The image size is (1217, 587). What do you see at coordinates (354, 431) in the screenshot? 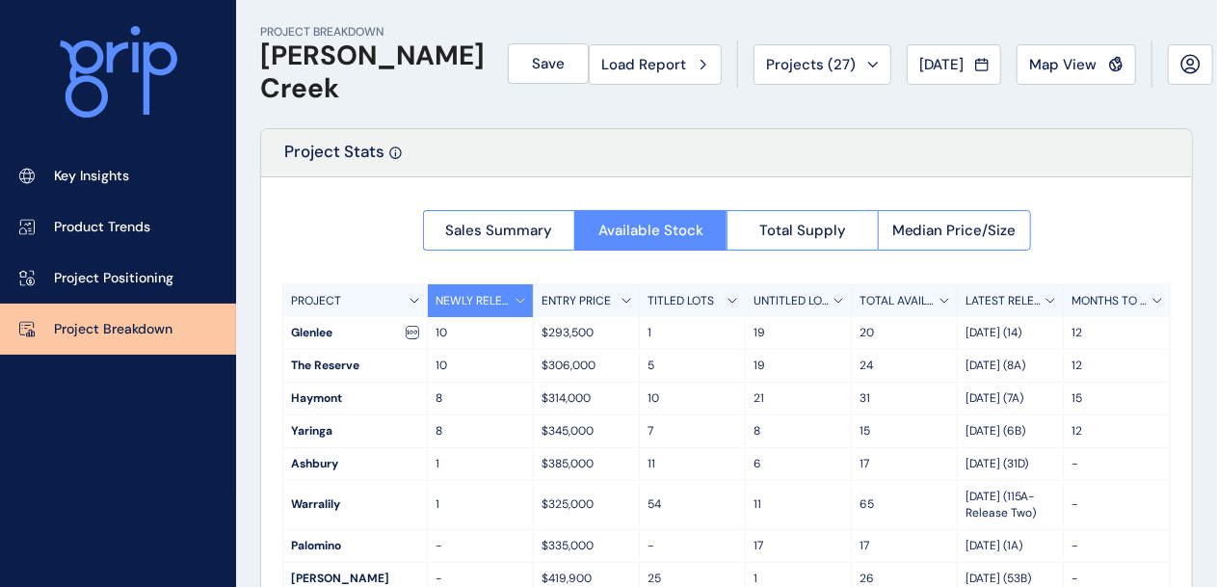
I see `div: Yaringa` at bounding box center [354, 431].